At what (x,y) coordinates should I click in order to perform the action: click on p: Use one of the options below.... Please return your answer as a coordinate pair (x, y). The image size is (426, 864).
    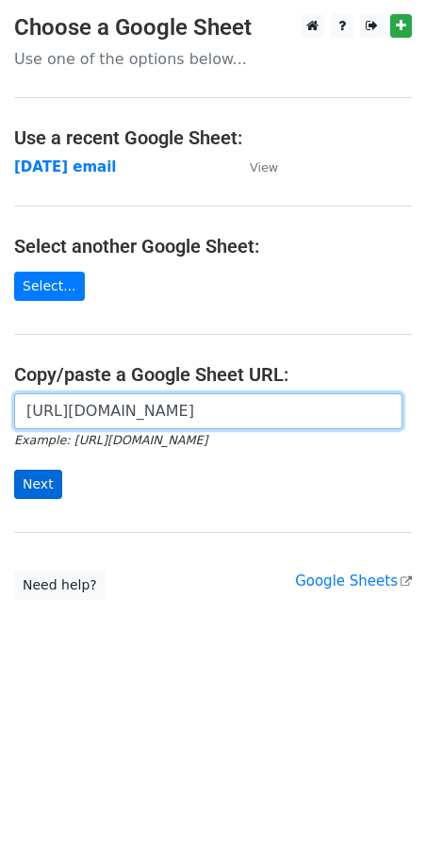
    Looking at the image, I should click on (213, 58).